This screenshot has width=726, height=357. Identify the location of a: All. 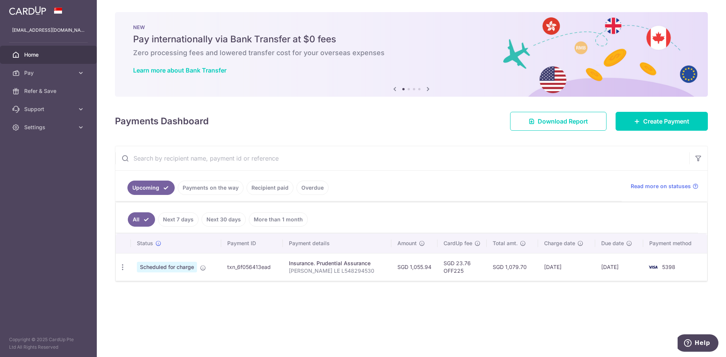
(141, 220).